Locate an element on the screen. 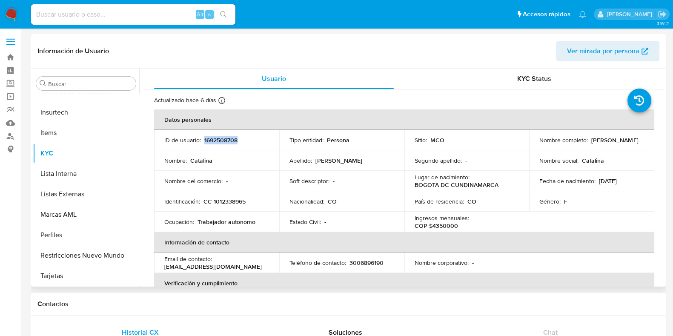 The image size is (673, 336). p: COP $4350000 is located at coordinates (436, 225).